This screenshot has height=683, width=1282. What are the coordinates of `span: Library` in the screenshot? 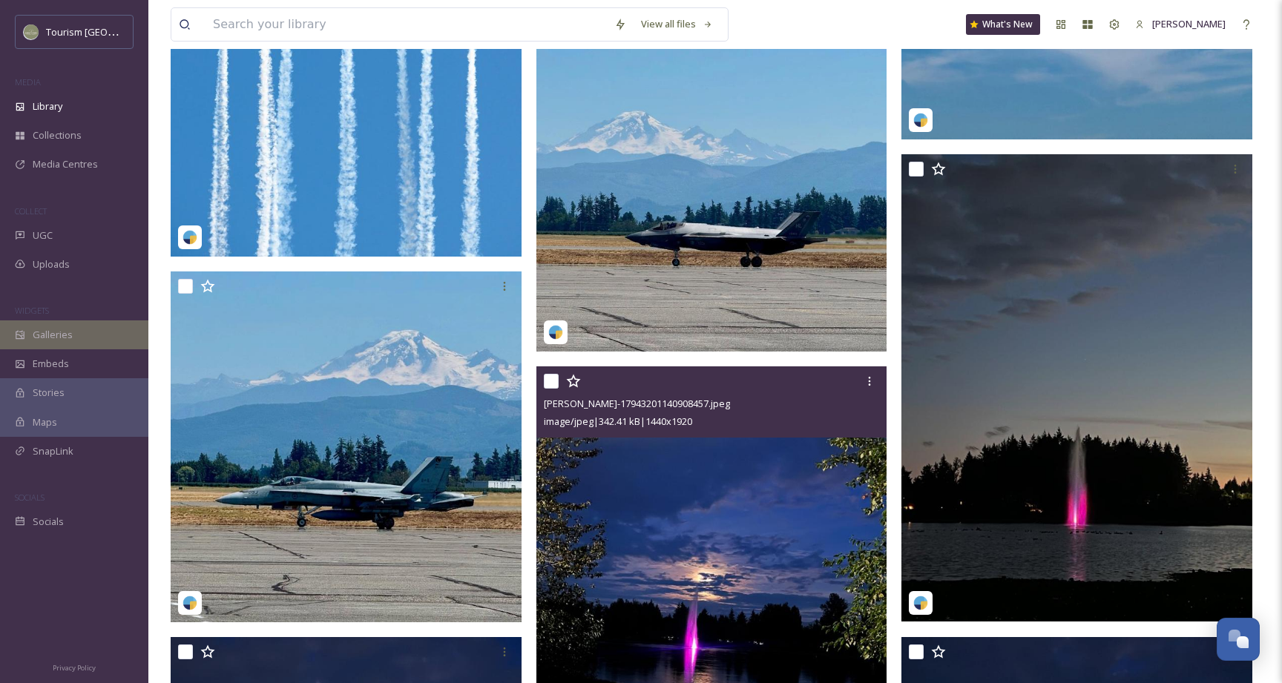 It's located at (47, 106).